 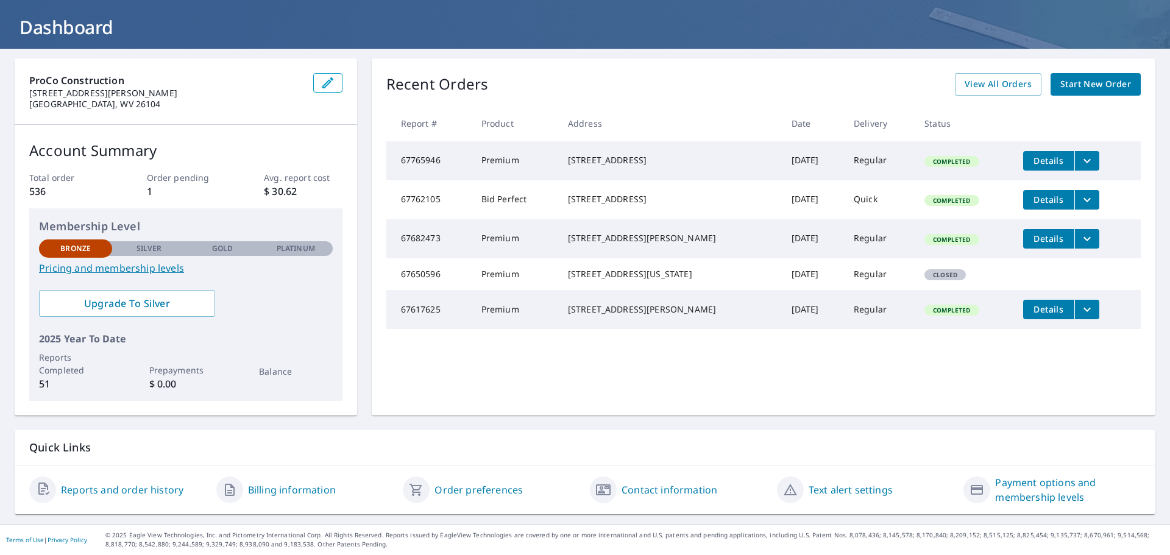 What do you see at coordinates (429, 310) in the screenshot?
I see `td: 67617625` at bounding box center [429, 310].